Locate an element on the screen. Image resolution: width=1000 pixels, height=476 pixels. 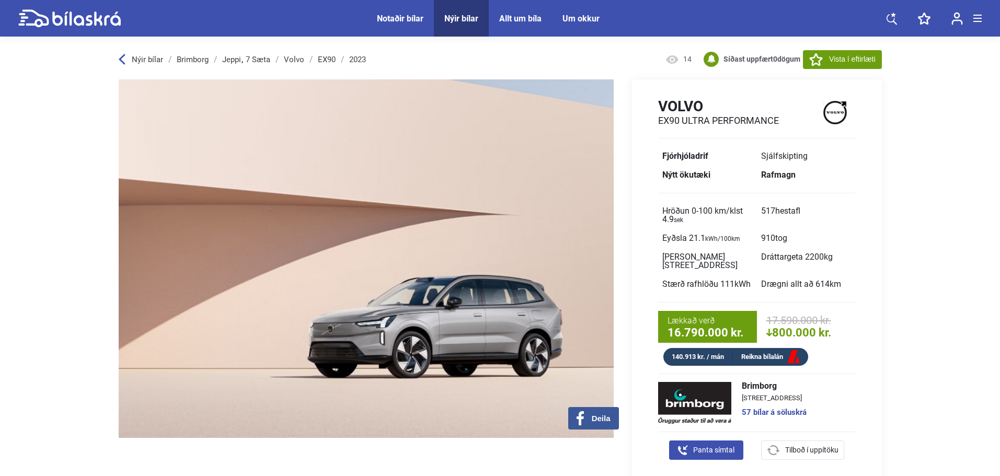
a: Notaðir bílar is located at coordinates (400, 18).